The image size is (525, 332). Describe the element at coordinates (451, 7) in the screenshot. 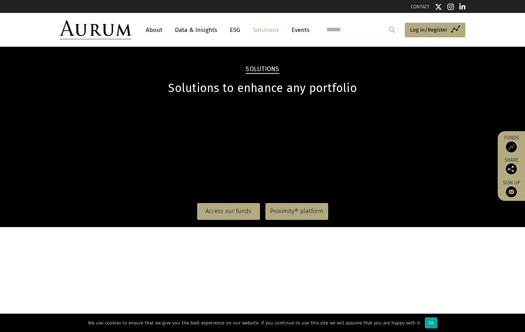

I see `img: Instagram icon` at that location.